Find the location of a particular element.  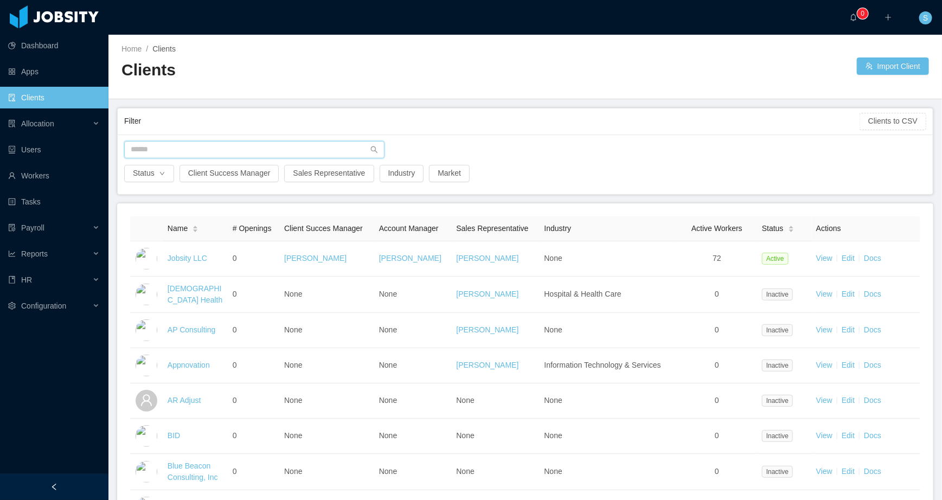

i: icon: bell is located at coordinates (854, 17).